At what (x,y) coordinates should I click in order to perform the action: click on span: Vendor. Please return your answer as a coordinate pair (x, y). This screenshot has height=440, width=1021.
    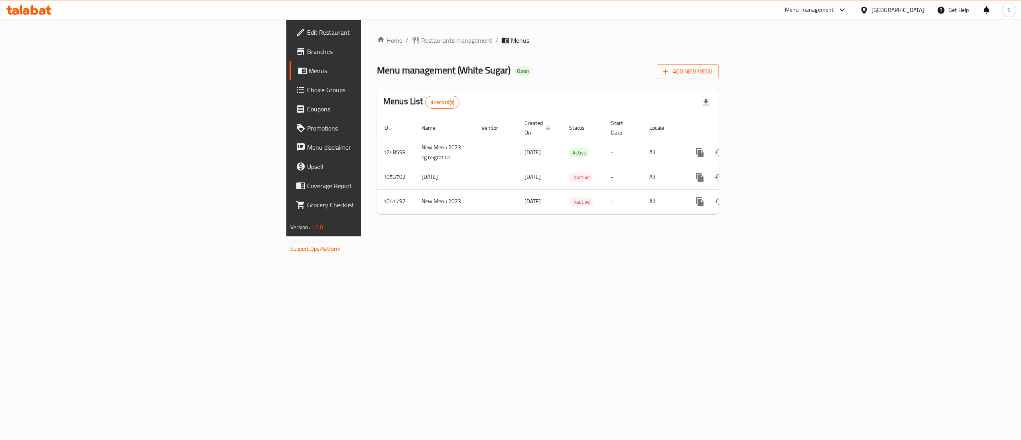
    Looking at the image, I should click on (495, 128).